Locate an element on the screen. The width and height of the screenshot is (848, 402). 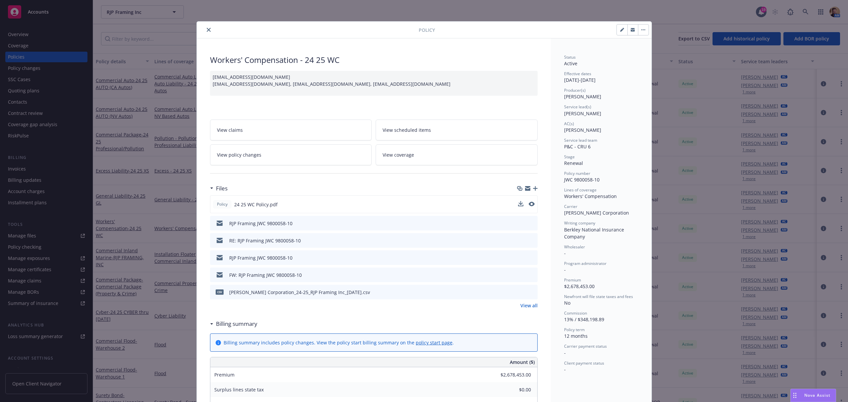
a: policy start page is located at coordinates (434, 342).